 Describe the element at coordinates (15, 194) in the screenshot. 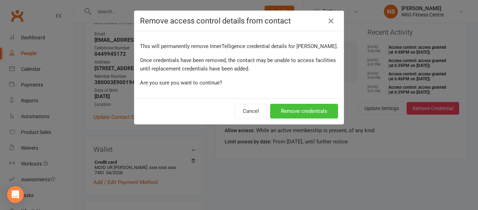

I see `div: Open Intercom Messenger` at that location.